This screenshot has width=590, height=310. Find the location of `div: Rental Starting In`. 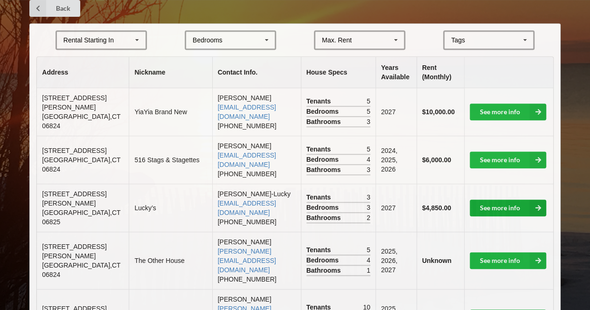

div: Rental Starting In is located at coordinates (89, 40).